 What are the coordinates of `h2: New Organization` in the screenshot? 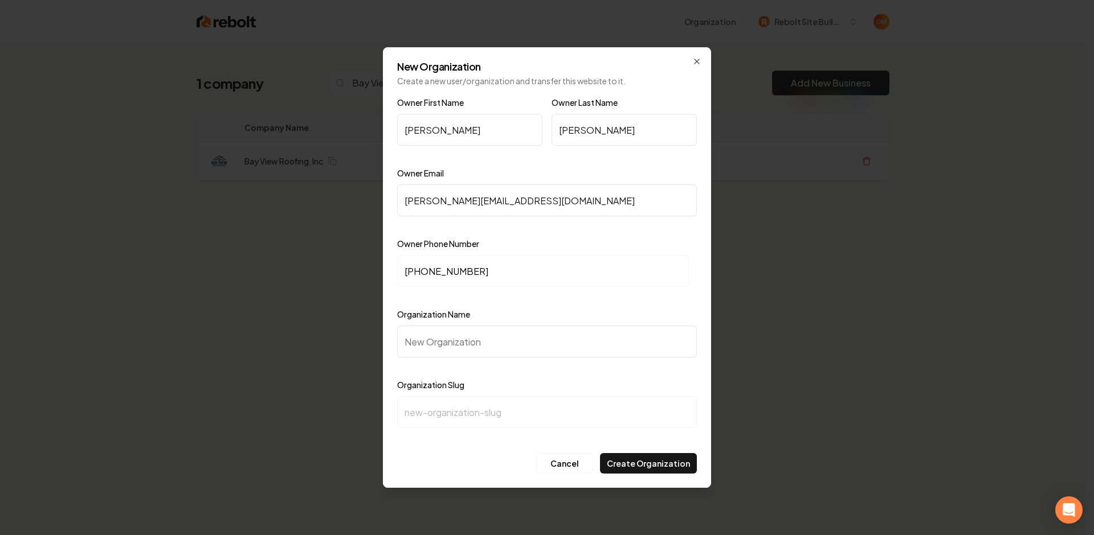 It's located at (547, 67).